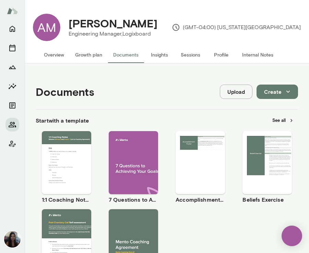 The height and width of the screenshot is (253, 309). Describe the element at coordinates (113, 34) in the screenshot. I see `p: Engineering Manager, Logixboard` at that location.